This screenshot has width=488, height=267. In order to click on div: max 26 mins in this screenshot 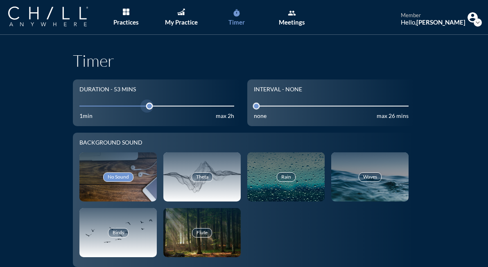, I will do `click(393, 116)`.